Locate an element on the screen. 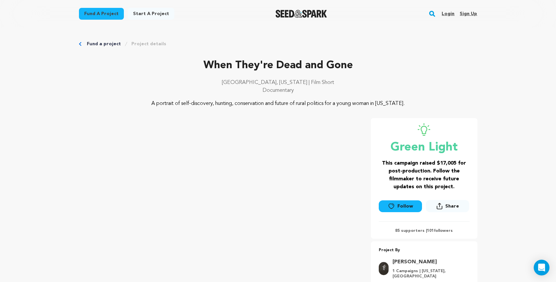 Image resolution: width=556 pixels, height=282 pixels. h3: This campaign raised $17,005 for post-production. Follow the filmmaker to receive future updates ... is located at coordinates (424, 175).